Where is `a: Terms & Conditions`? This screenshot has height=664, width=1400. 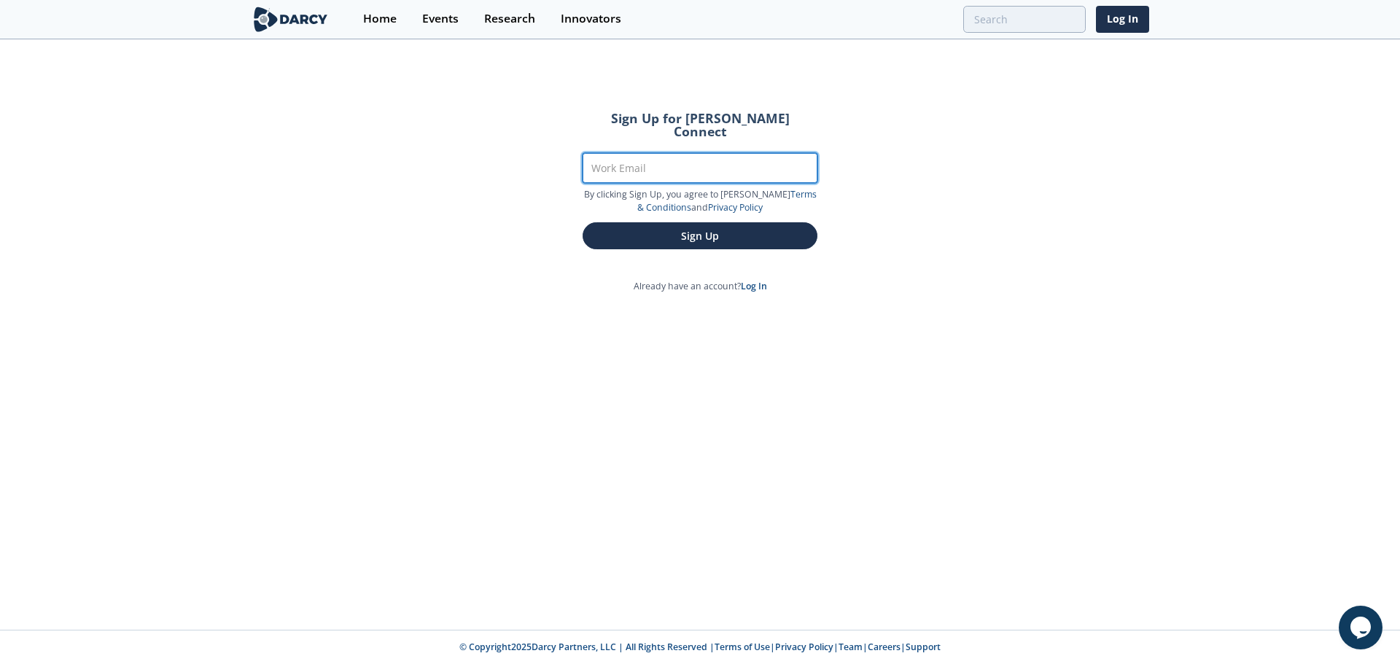 a: Terms & Conditions is located at coordinates (727, 200).